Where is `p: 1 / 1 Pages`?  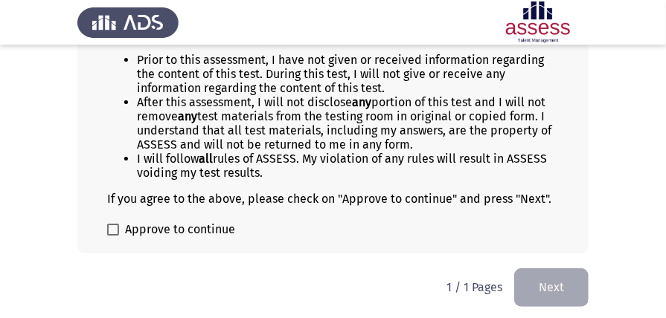 p: 1 / 1 Pages is located at coordinates (474, 287).